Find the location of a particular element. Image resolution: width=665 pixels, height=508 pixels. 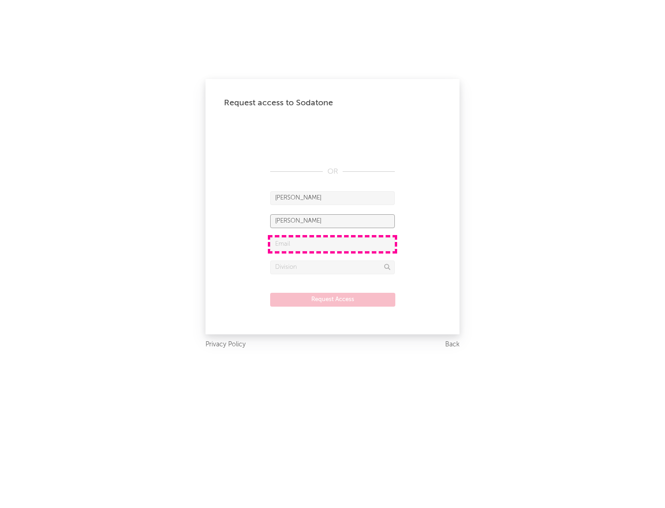

a: Privacy Policy is located at coordinates (225, 345).